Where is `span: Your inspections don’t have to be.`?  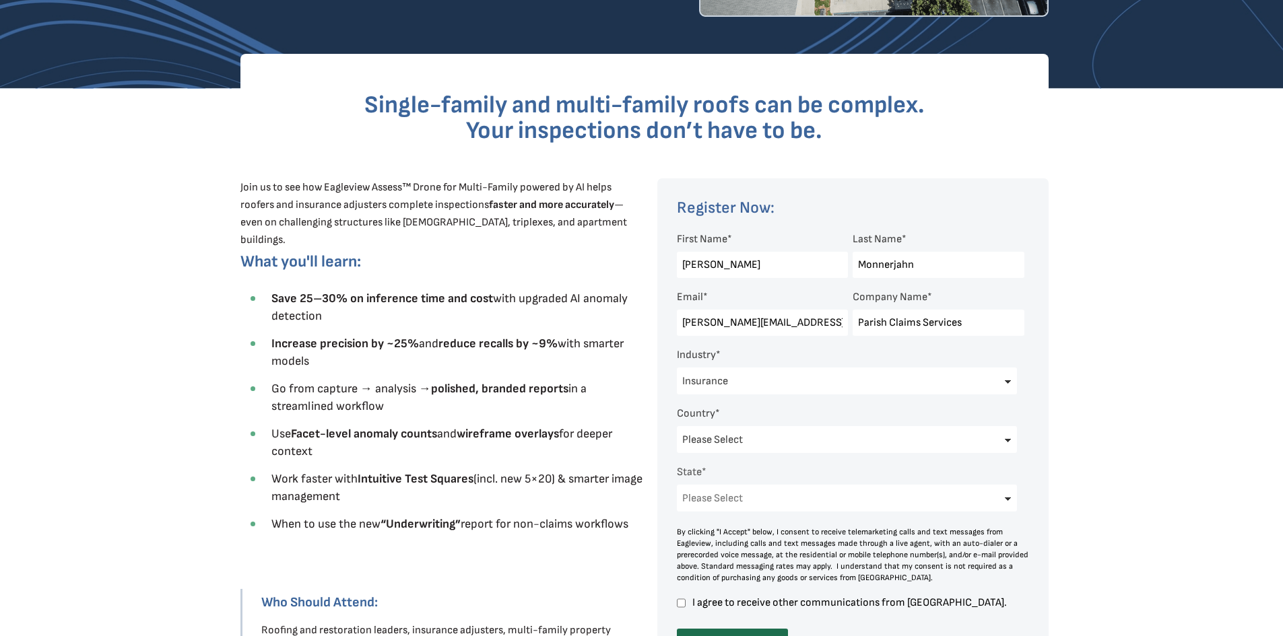 span: Your inspections don’t have to be. is located at coordinates (644, 131).